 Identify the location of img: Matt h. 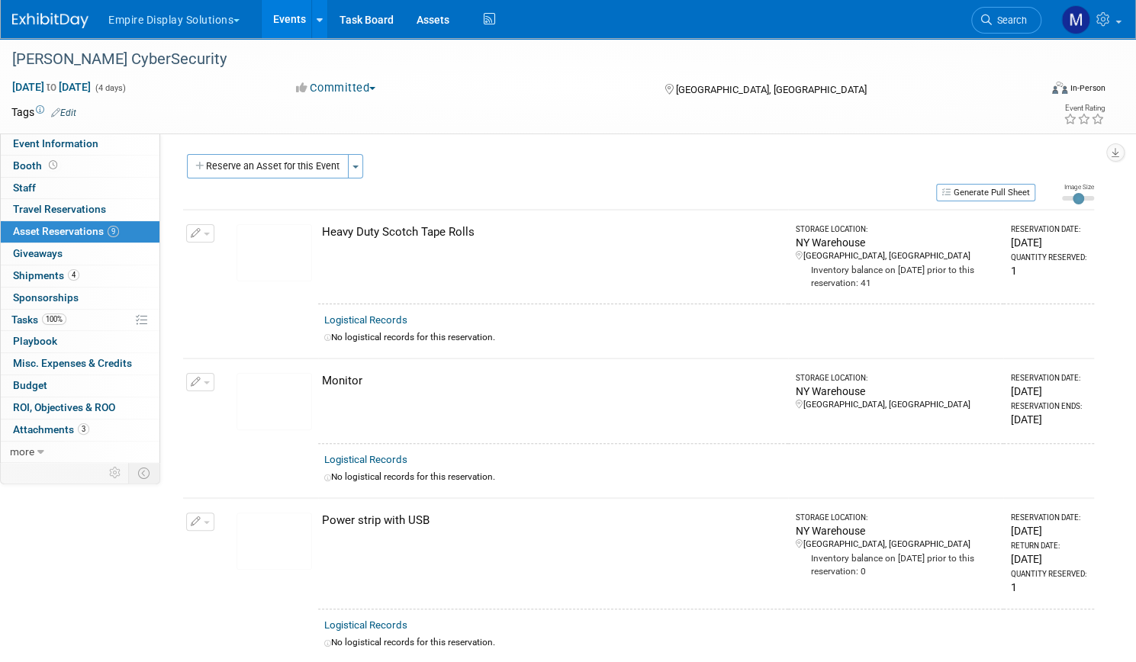
(1075, 20).